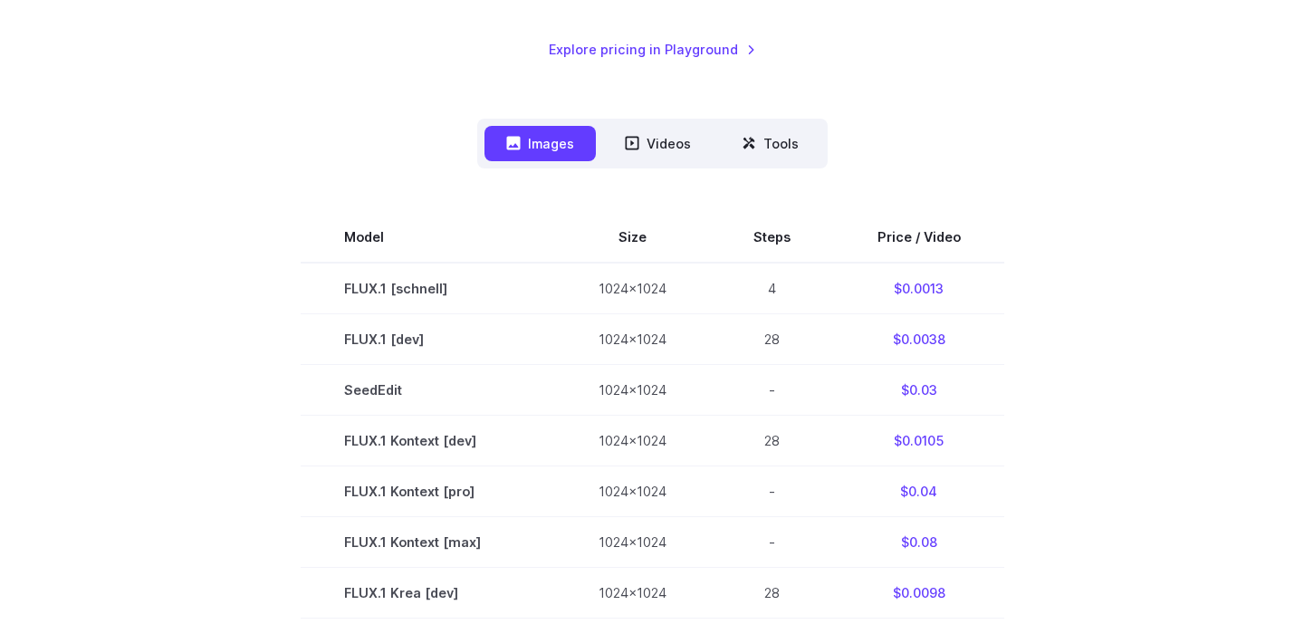 The height and width of the screenshot is (624, 1304). What do you see at coordinates (771, 237) in the screenshot?
I see `th: Steps` at bounding box center [771, 237].